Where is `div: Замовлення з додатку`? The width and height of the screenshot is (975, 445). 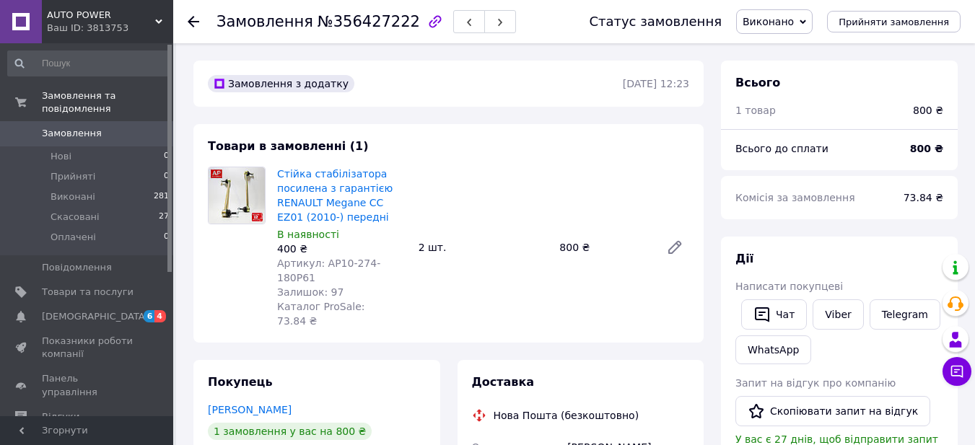 div: Замовлення з додатку is located at coordinates (281, 84).